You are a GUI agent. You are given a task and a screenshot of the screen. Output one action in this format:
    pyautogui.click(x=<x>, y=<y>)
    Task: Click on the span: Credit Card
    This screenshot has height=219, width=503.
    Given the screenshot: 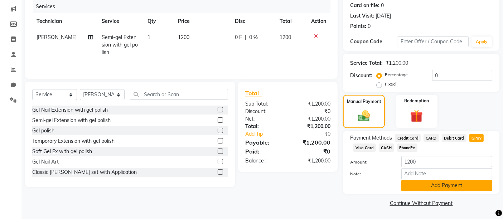 What is the action you would take?
    pyautogui.click(x=408, y=138)
    